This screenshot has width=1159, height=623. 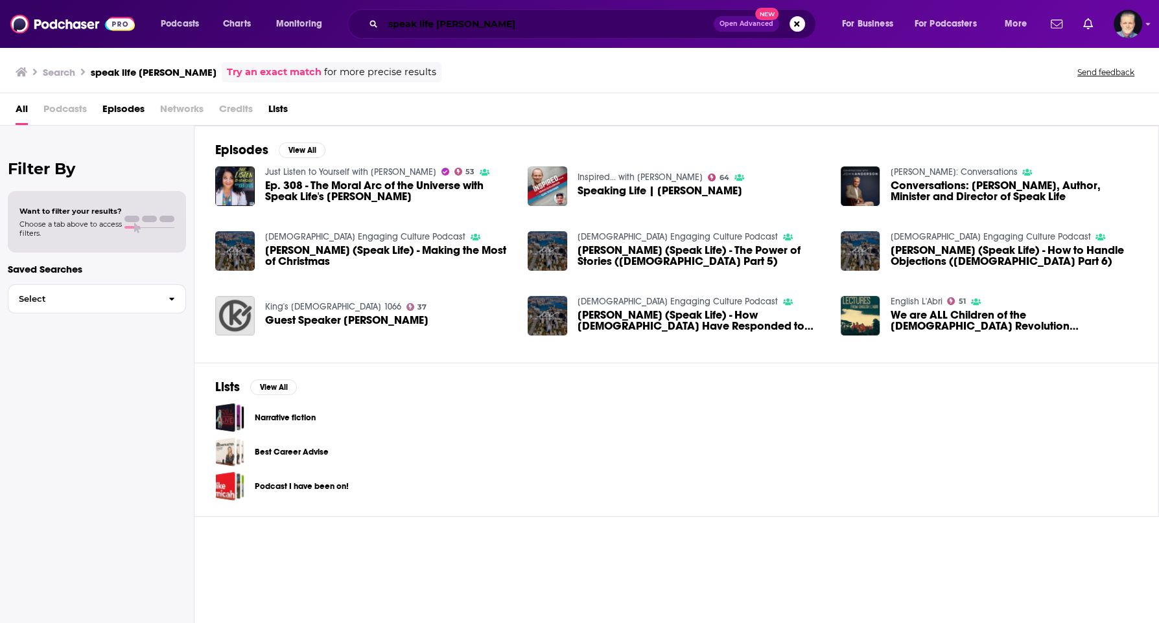 I want to click on a: King's Church 1066, so click(x=333, y=307).